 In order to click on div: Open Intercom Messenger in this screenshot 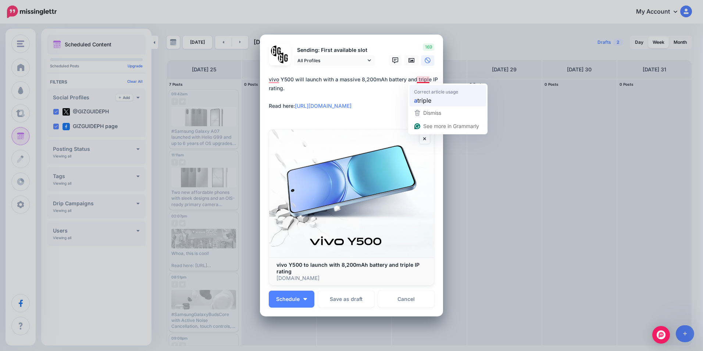, I will do `click(661, 335)`.